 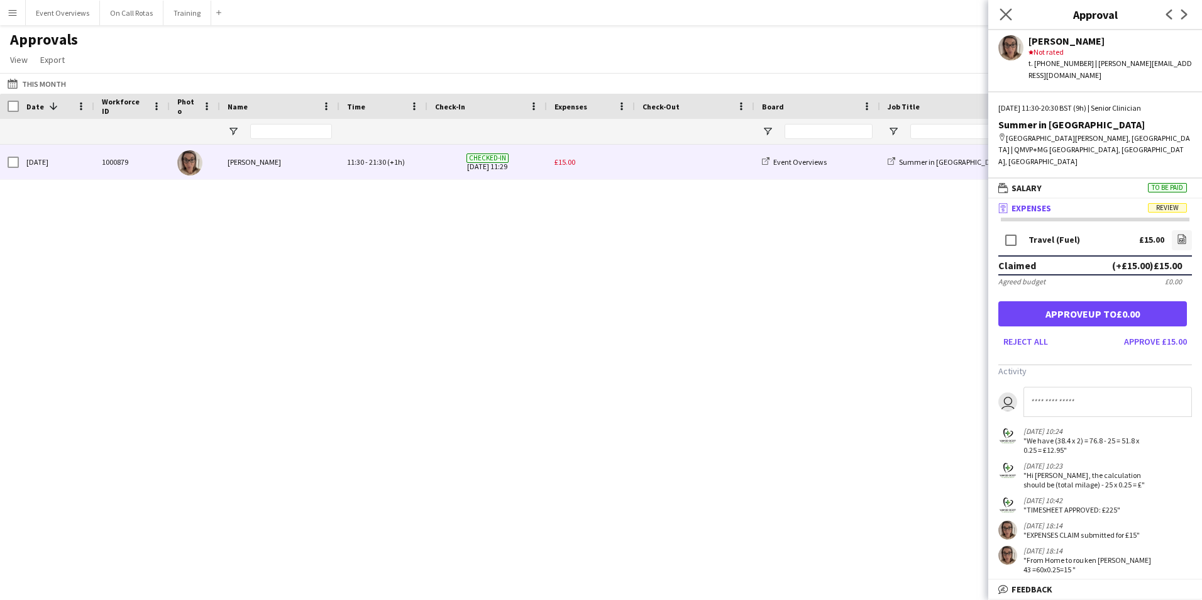 I want to click on button: Approveup to£0.00, so click(x=1093, y=314).